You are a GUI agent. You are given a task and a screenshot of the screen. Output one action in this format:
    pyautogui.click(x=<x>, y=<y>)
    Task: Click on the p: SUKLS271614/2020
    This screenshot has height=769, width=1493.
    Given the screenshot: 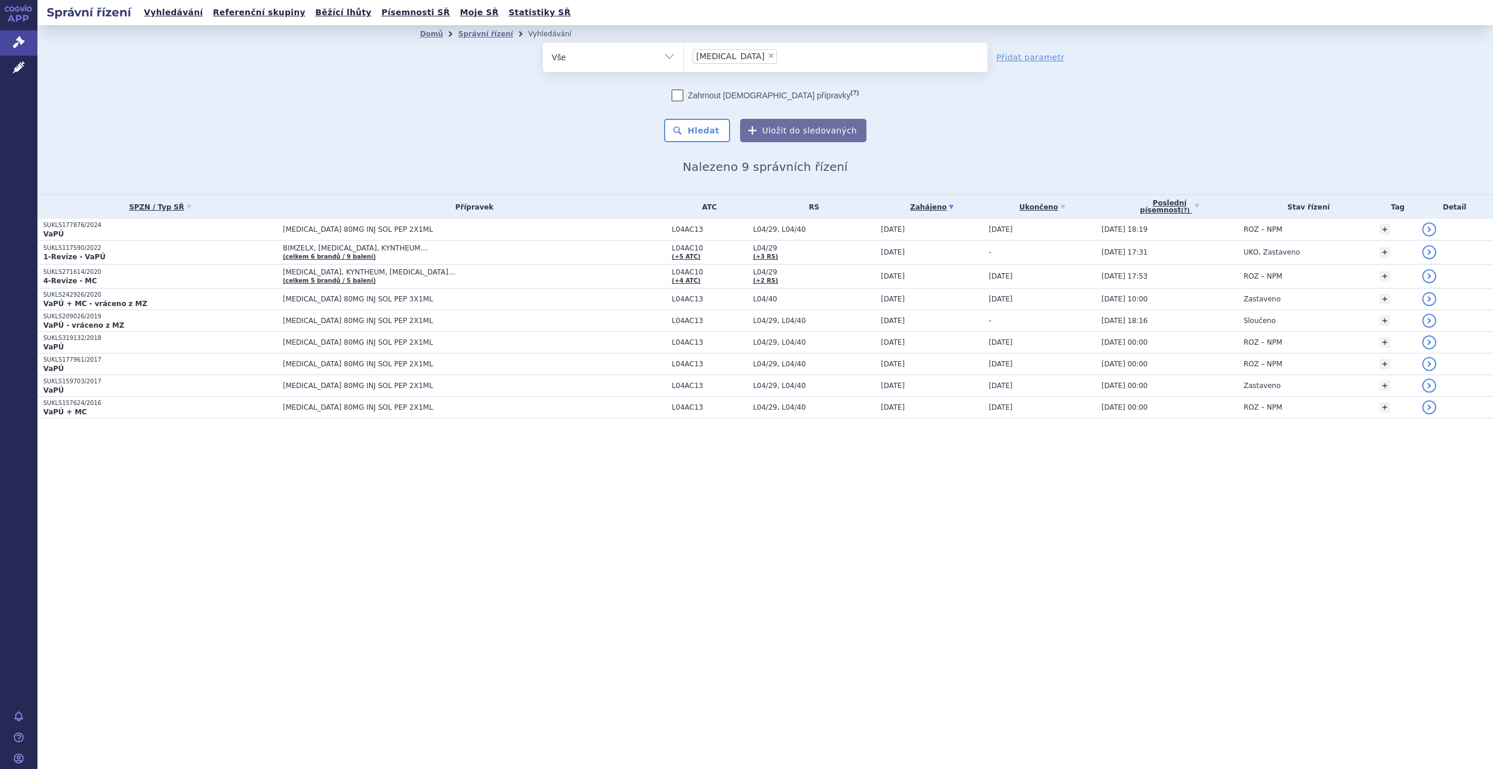 What is the action you would take?
    pyautogui.click(x=160, y=272)
    